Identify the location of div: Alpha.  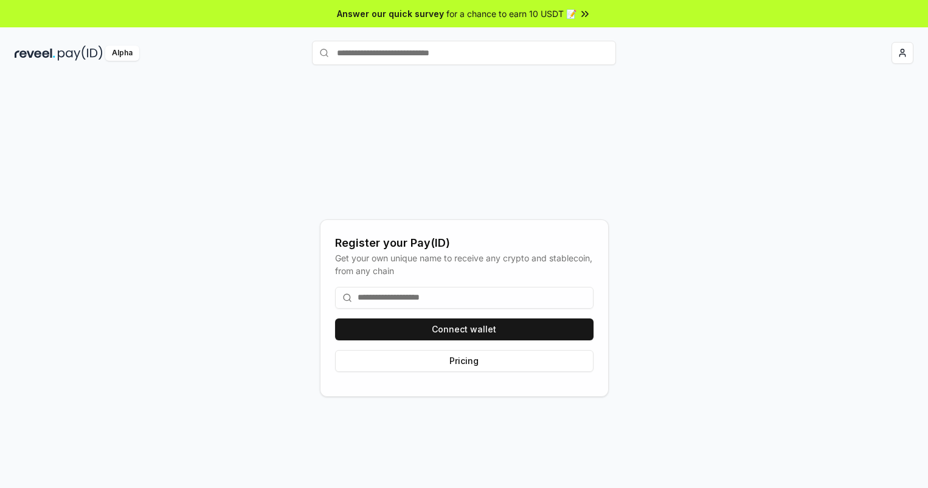
(122, 53).